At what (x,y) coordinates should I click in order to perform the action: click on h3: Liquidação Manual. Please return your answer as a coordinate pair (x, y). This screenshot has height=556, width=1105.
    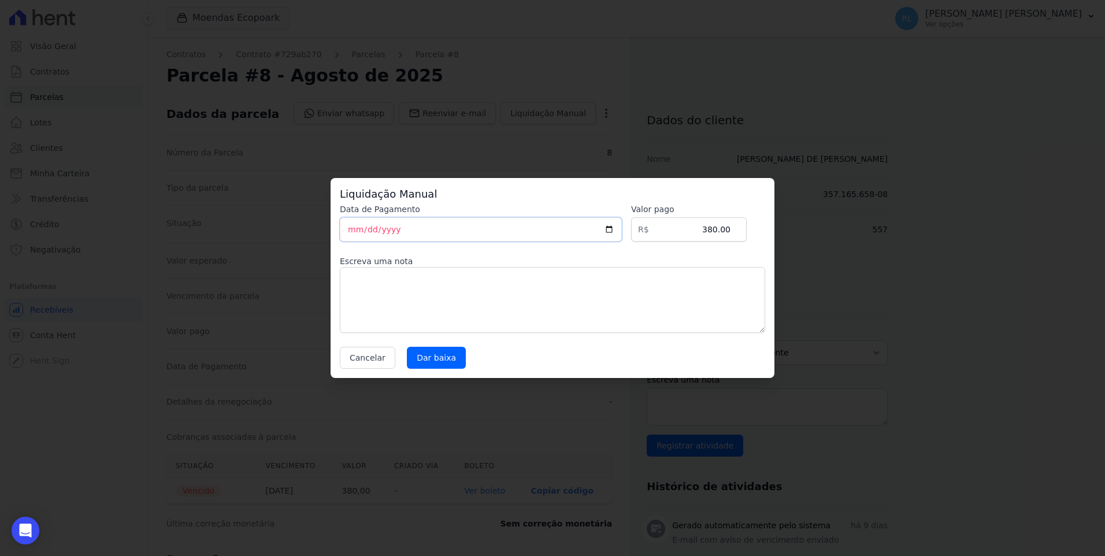
    Looking at the image, I should click on (552, 194).